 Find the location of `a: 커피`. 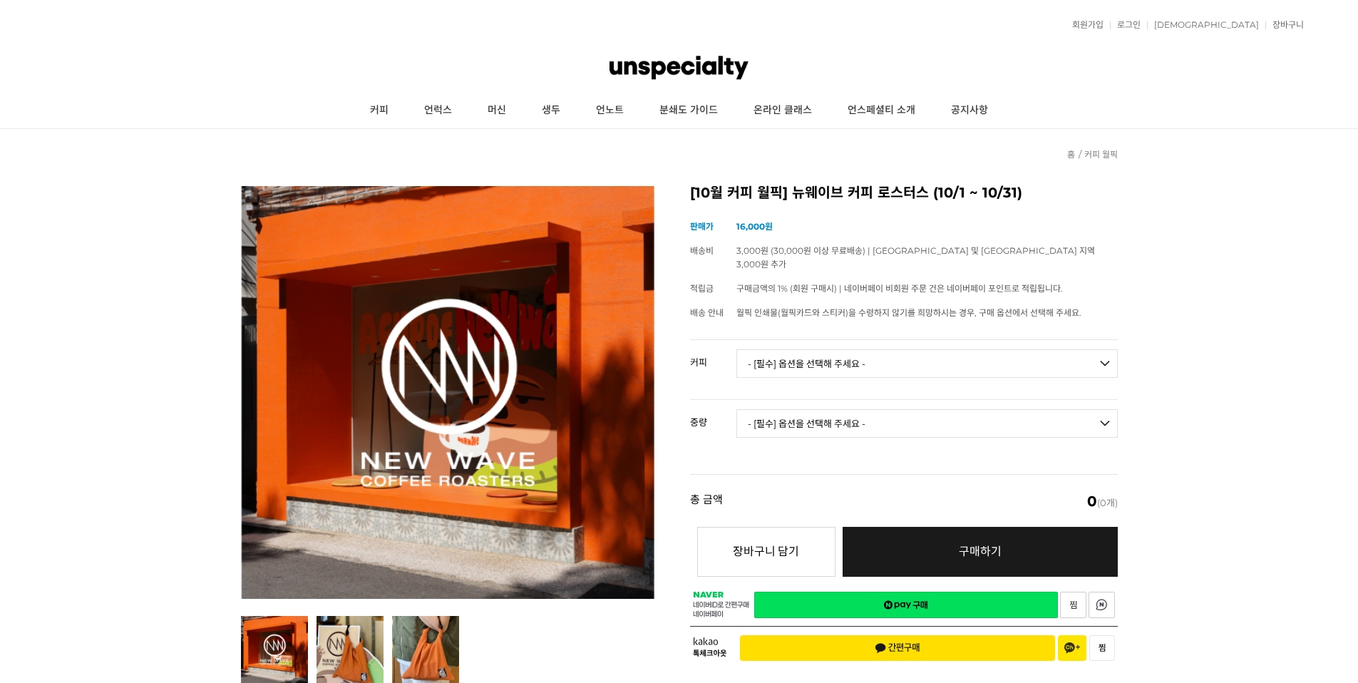

a: 커피 is located at coordinates (379, 110).